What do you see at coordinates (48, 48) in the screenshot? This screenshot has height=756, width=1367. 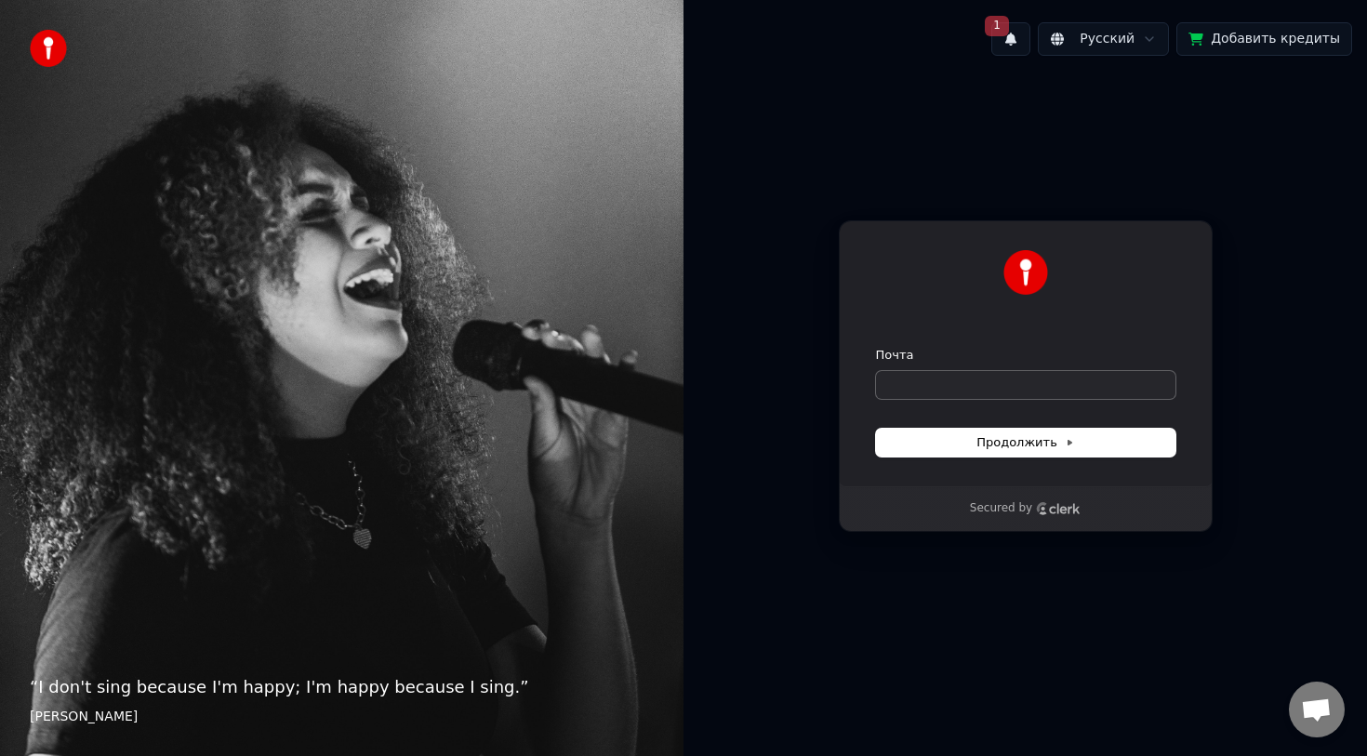 I see `img: youka` at bounding box center [48, 48].